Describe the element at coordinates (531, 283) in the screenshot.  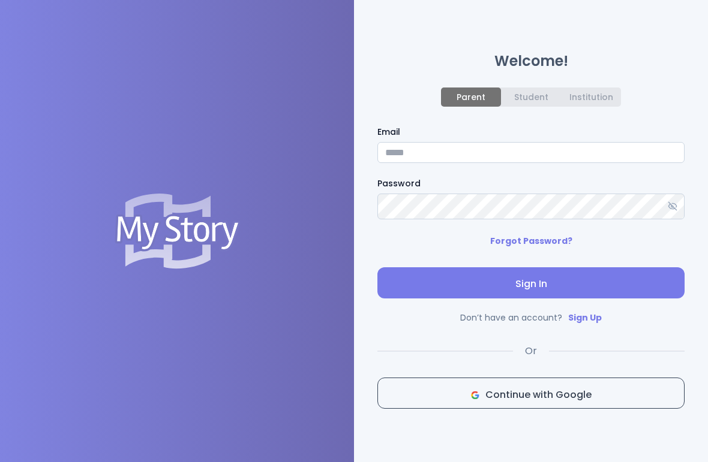
I see `button: Sign In` at that location.